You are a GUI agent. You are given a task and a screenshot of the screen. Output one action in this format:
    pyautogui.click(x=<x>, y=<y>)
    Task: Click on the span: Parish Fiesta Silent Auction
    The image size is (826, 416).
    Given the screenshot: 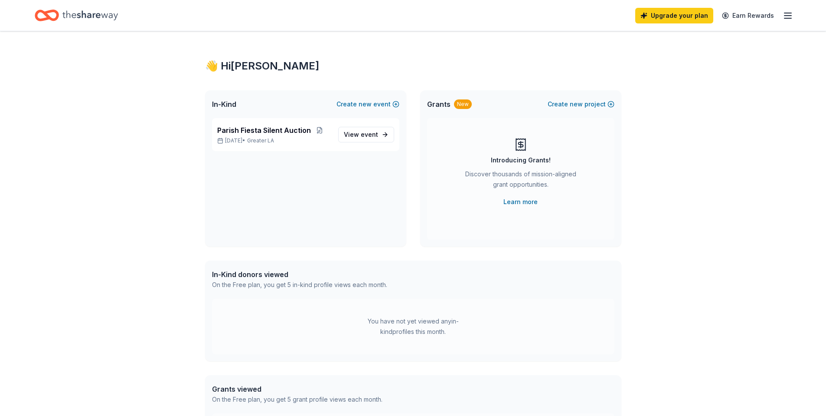 What is the action you would take?
    pyautogui.click(x=264, y=130)
    